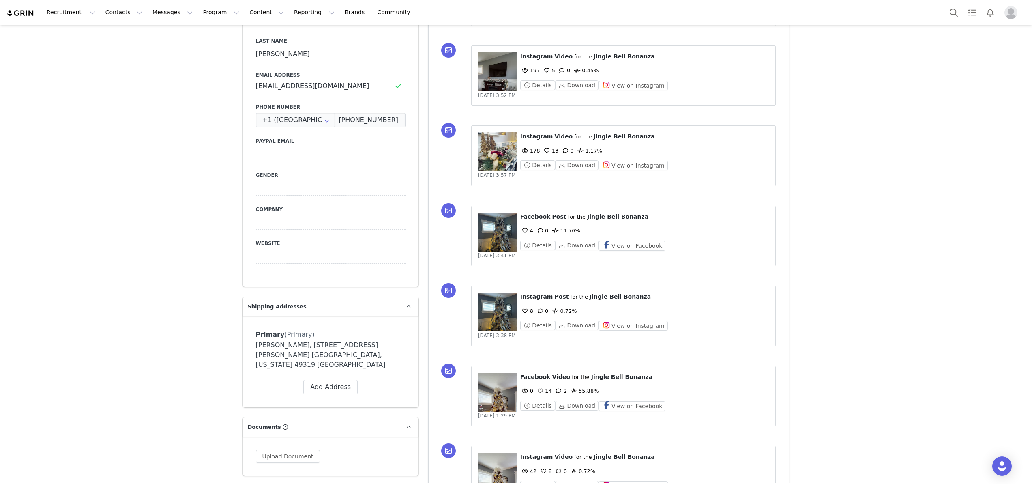 This screenshot has height=484, width=1032. Describe the element at coordinates (139, 62) in the screenshot. I see `p: If you did not request this email, feel free to ignore` at that location.